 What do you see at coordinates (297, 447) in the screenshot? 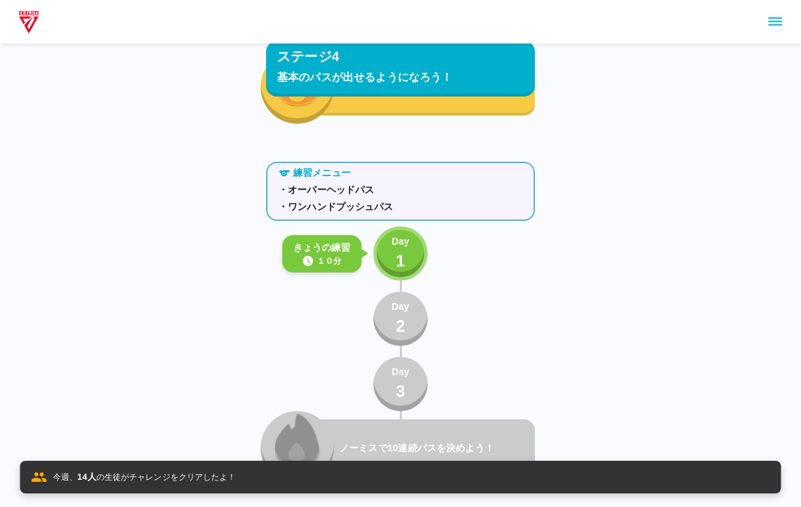
I see `button: locked_fire_icon` at bounding box center [297, 447].